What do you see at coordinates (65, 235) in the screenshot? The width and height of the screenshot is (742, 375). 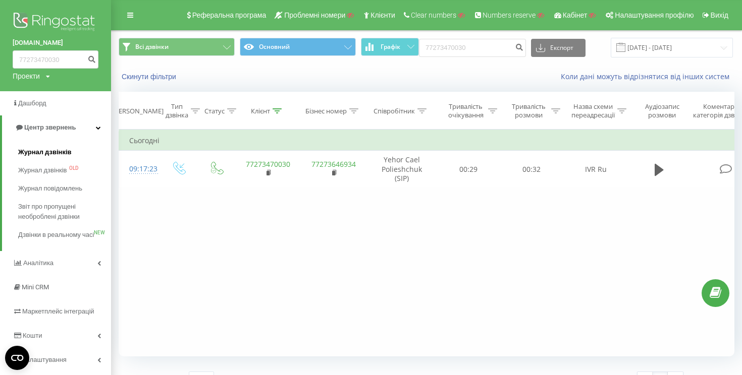 I see `a: Дзвінки в реальному часіNEW` at bounding box center [65, 235].